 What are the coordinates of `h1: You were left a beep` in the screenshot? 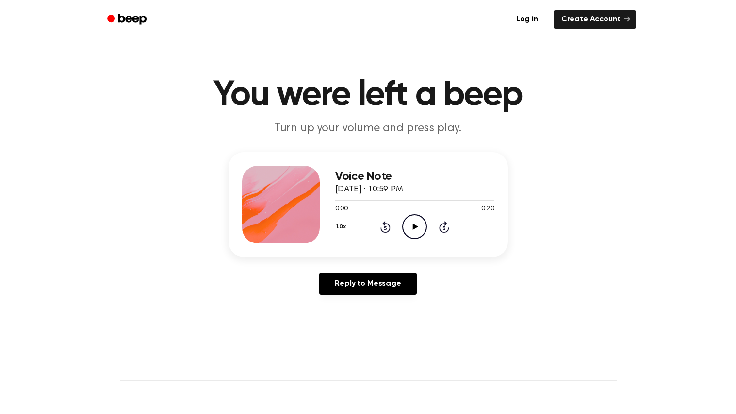 It's located at (368, 95).